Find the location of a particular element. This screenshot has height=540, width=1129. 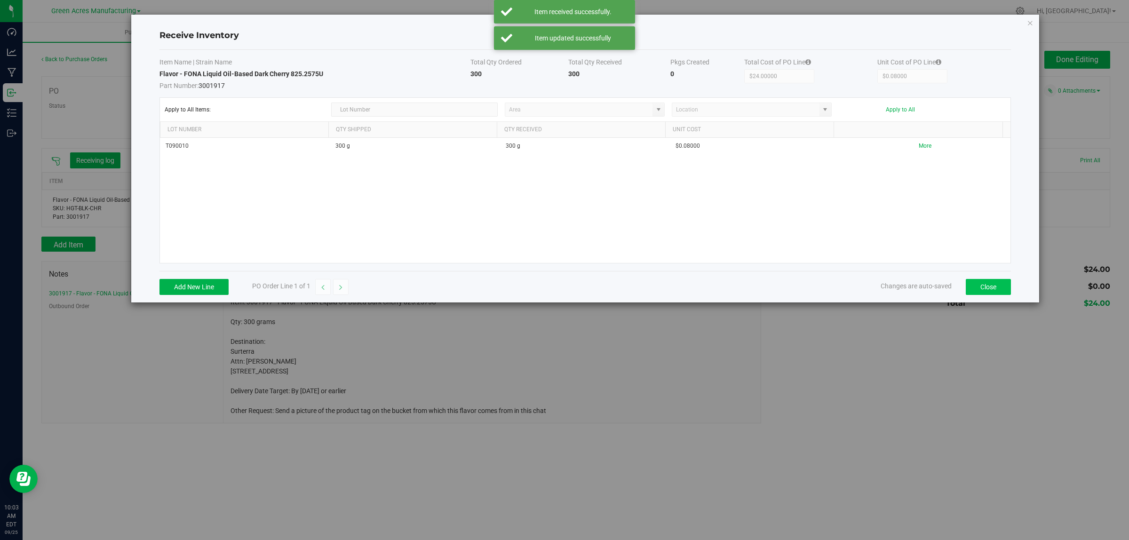

button: Apply to All is located at coordinates (900, 110).